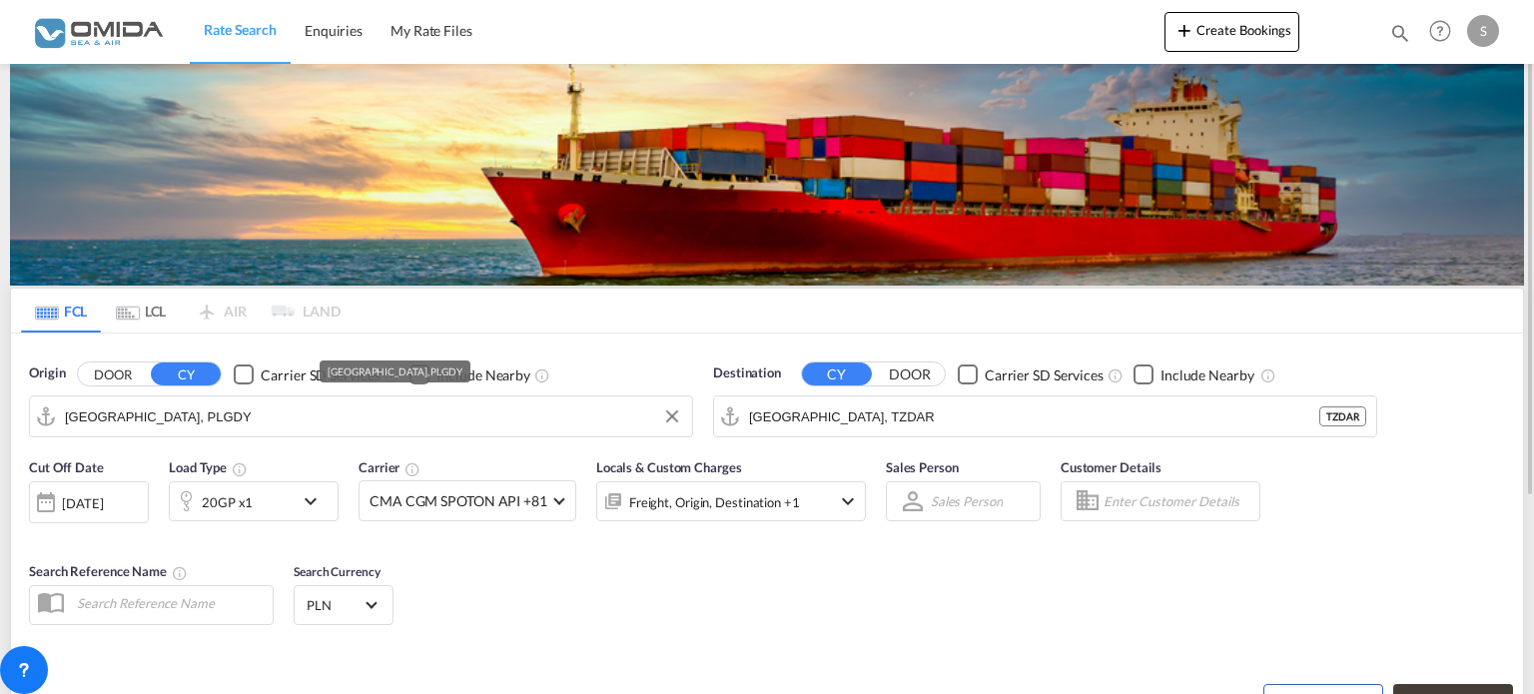 This screenshot has height=694, width=1534. What do you see at coordinates (1111, 467) in the screenshot?
I see `span: Customer Details` at bounding box center [1111, 467].